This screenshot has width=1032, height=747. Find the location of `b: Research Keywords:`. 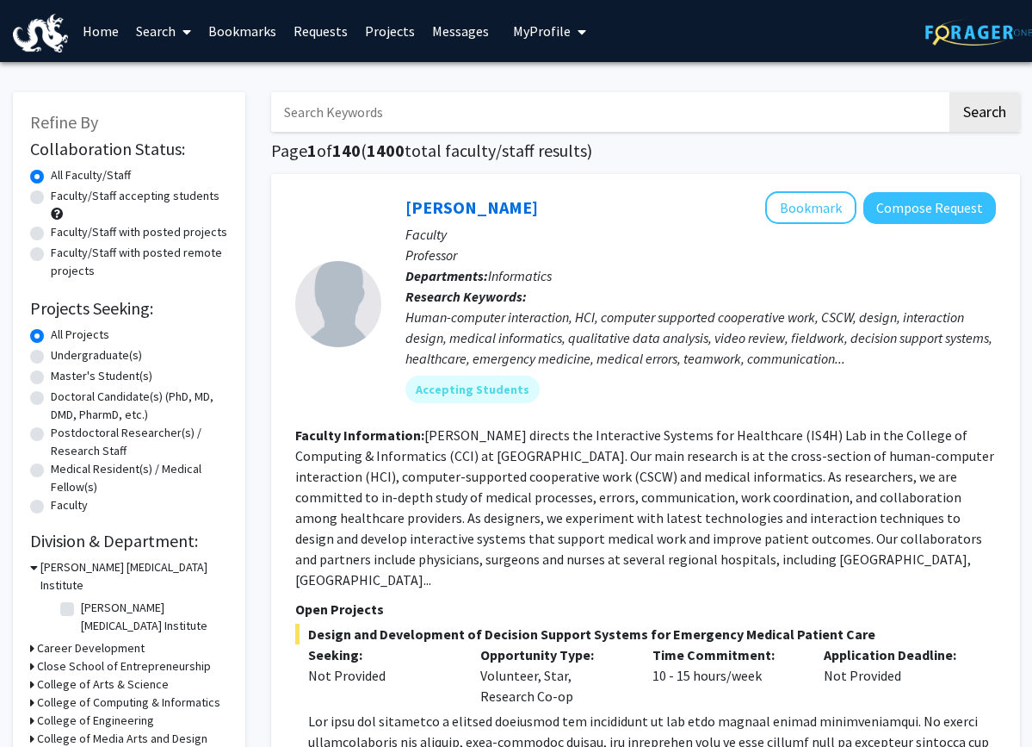

b: Research Keywords: is located at coordinates (466, 296).